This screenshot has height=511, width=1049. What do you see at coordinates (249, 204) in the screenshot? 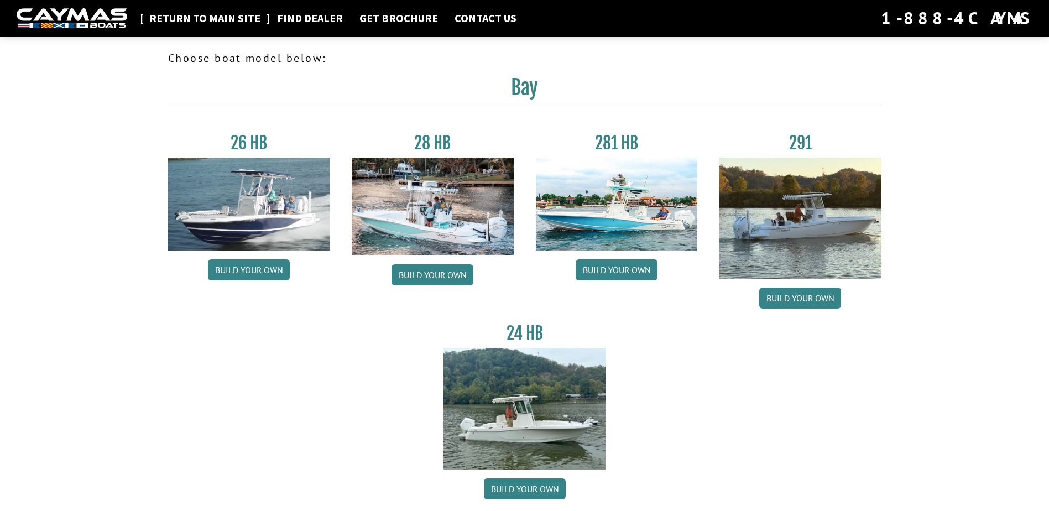
I see `img: 26_new_photo_resized.jpg` at bounding box center [249, 204].